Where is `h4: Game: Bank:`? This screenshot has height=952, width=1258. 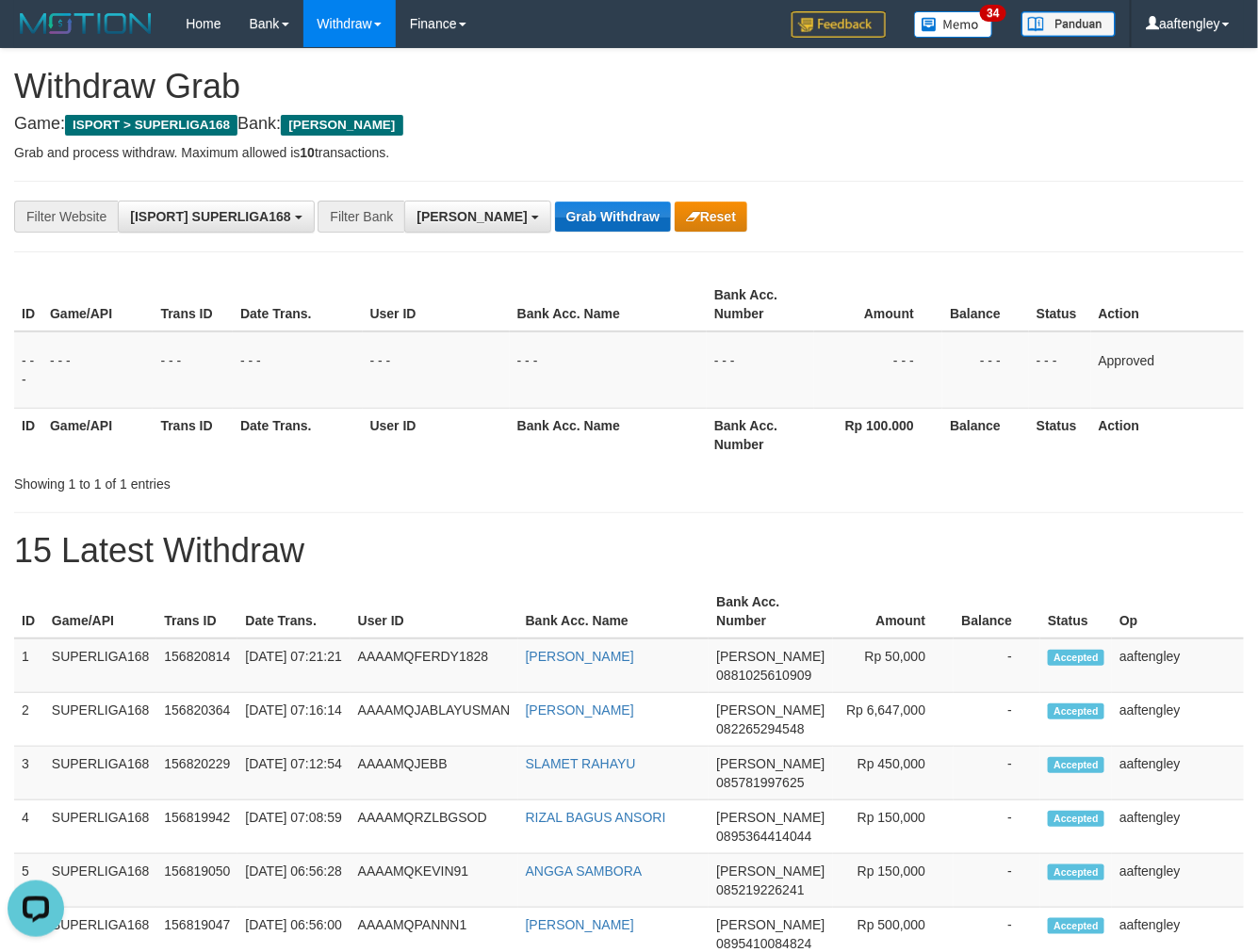
h4: Game: Bank: is located at coordinates (629, 125).